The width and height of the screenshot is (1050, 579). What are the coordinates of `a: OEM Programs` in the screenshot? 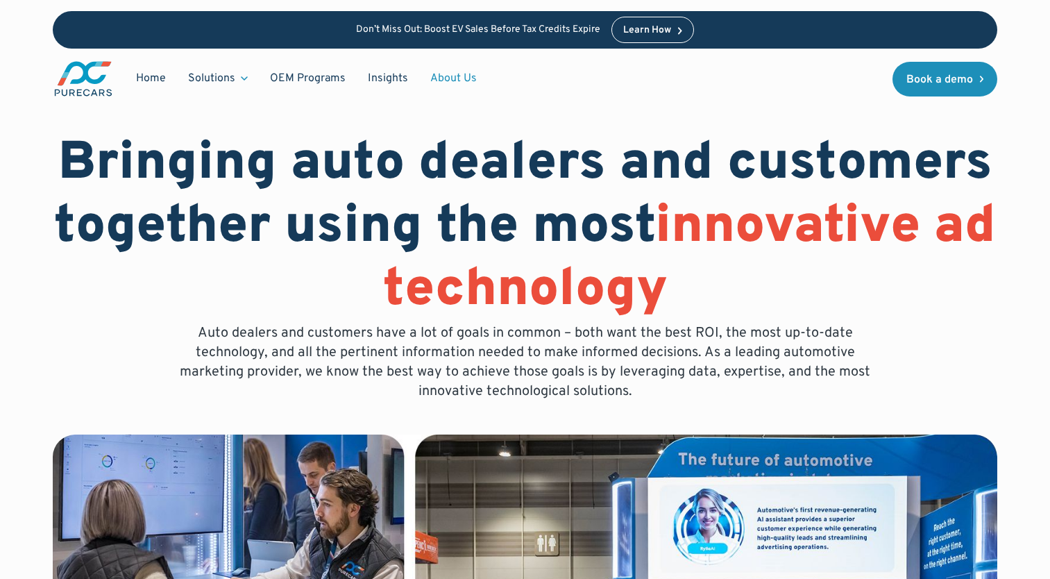 It's located at (307, 78).